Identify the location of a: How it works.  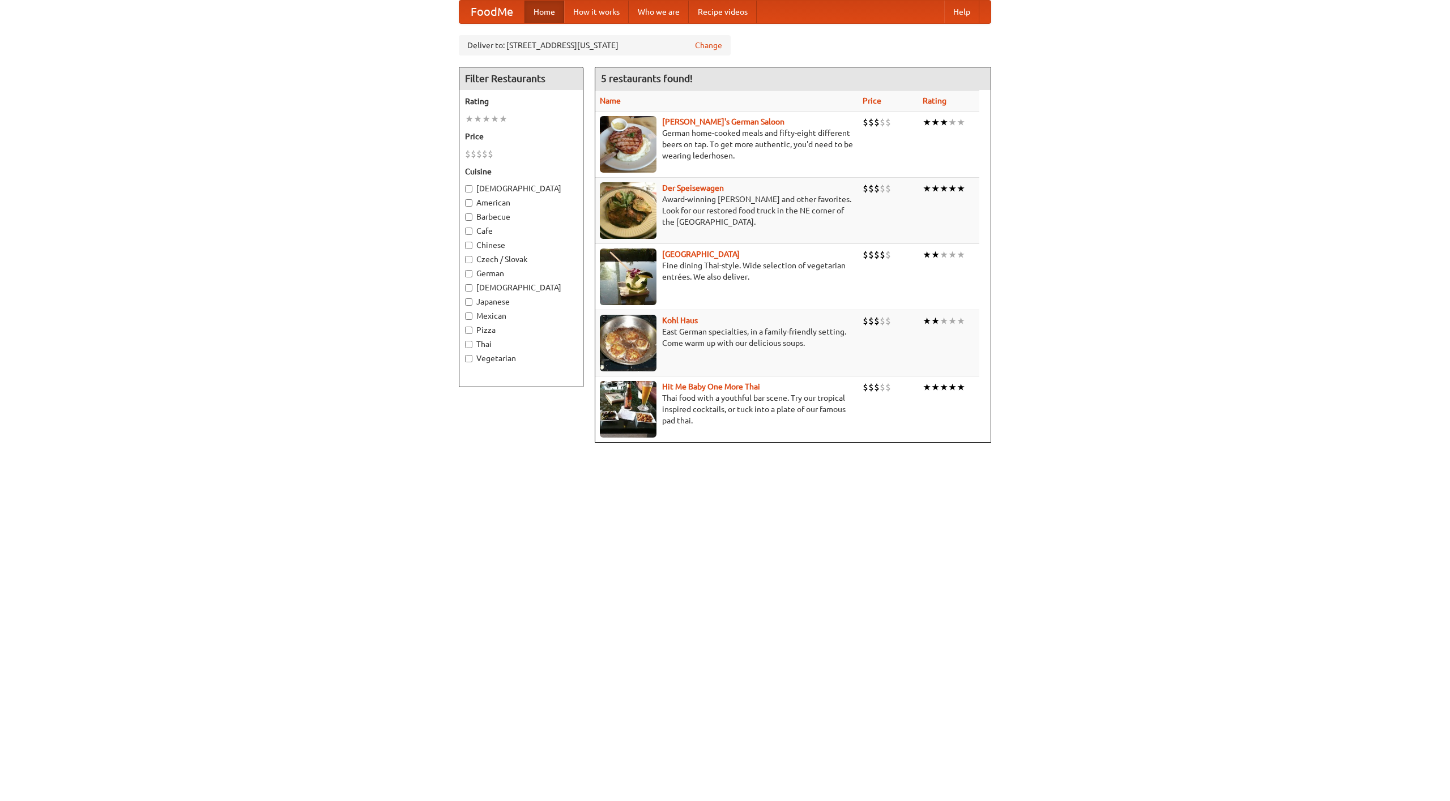
(596, 12).